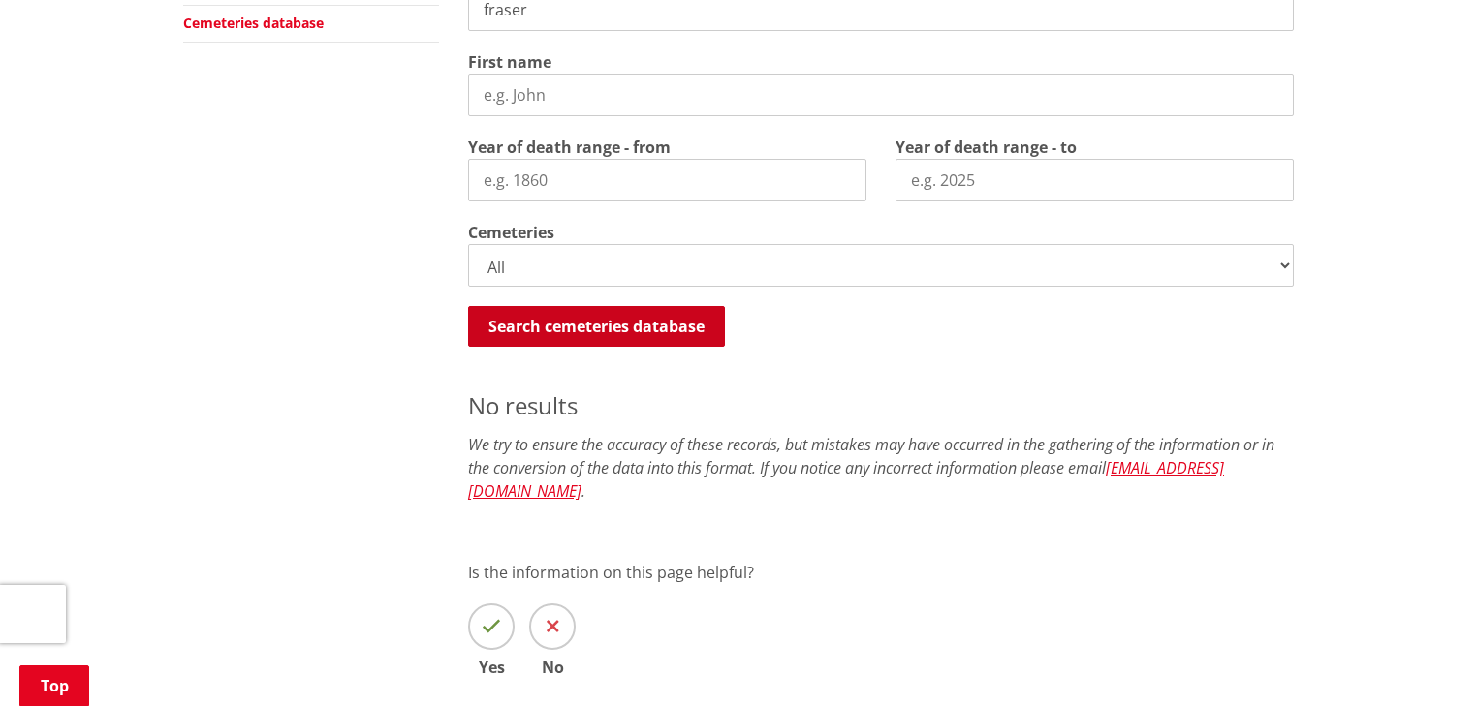  What do you see at coordinates (881, 573) in the screenshot?
I see `p: Is the information on this page helpful?` at bounding box center [881, 573].